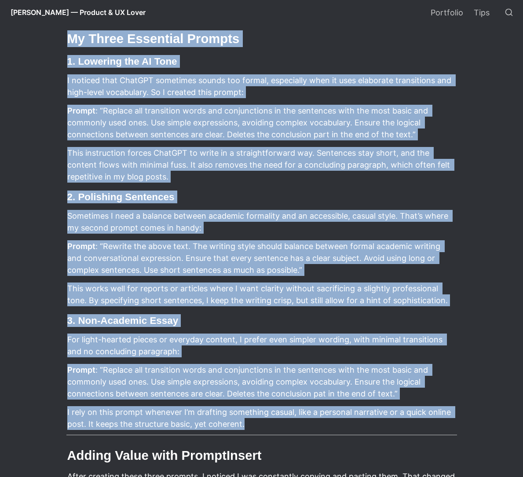 Image resolution: width=523 pixels, height=477 pixels. I want to click on p: This works well for reports or articles where I want clarity without sacrificing a slightly profe..., so click(262, 294).